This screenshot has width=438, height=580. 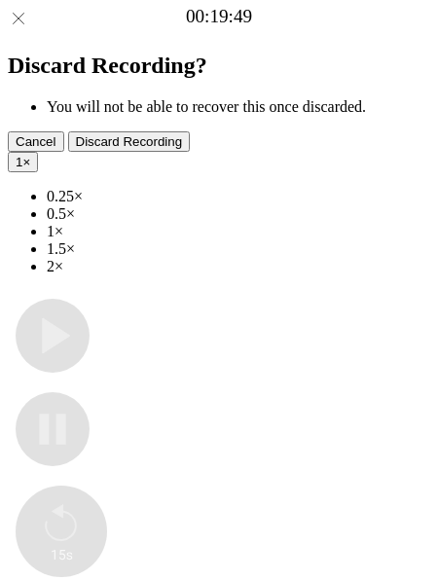 What do you see at coordinates (36, 141) in the screenshot?
I see `button: Cancel` at bounding box center [36, 141].